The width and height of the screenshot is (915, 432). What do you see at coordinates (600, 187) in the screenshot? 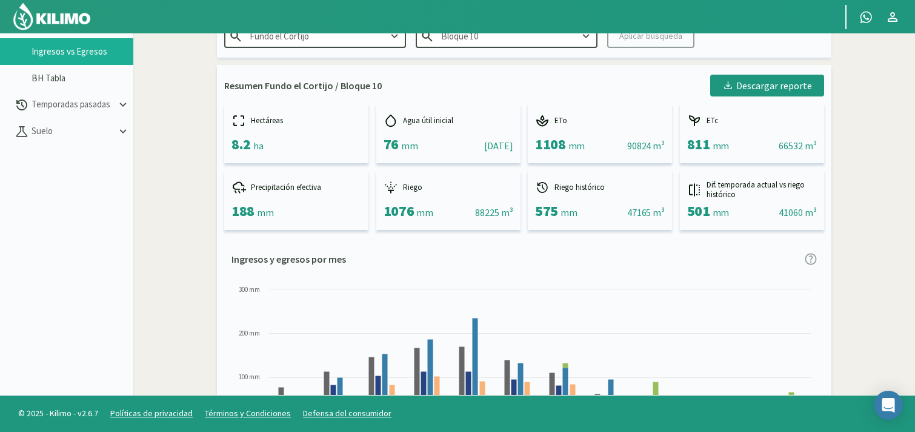
I see `div: Riego histórico` at bounding box center [600, 187].